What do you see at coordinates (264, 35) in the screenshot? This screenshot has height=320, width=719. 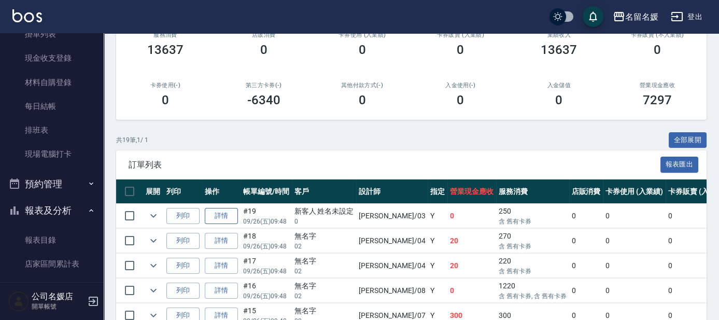 I see `h2: 店販消費` at bounding box center [264, 35].